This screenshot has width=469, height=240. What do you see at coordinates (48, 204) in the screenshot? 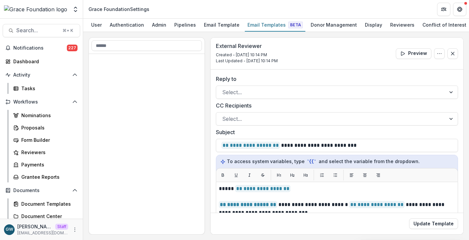
I see `div: Document Templates` at bounding box center [48, 204].